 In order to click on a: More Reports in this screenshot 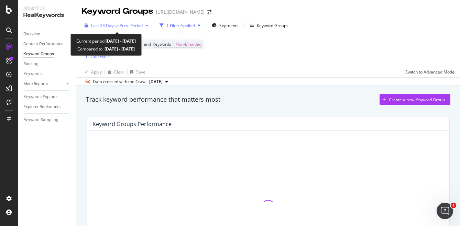, I will do `click(44, 84)`.